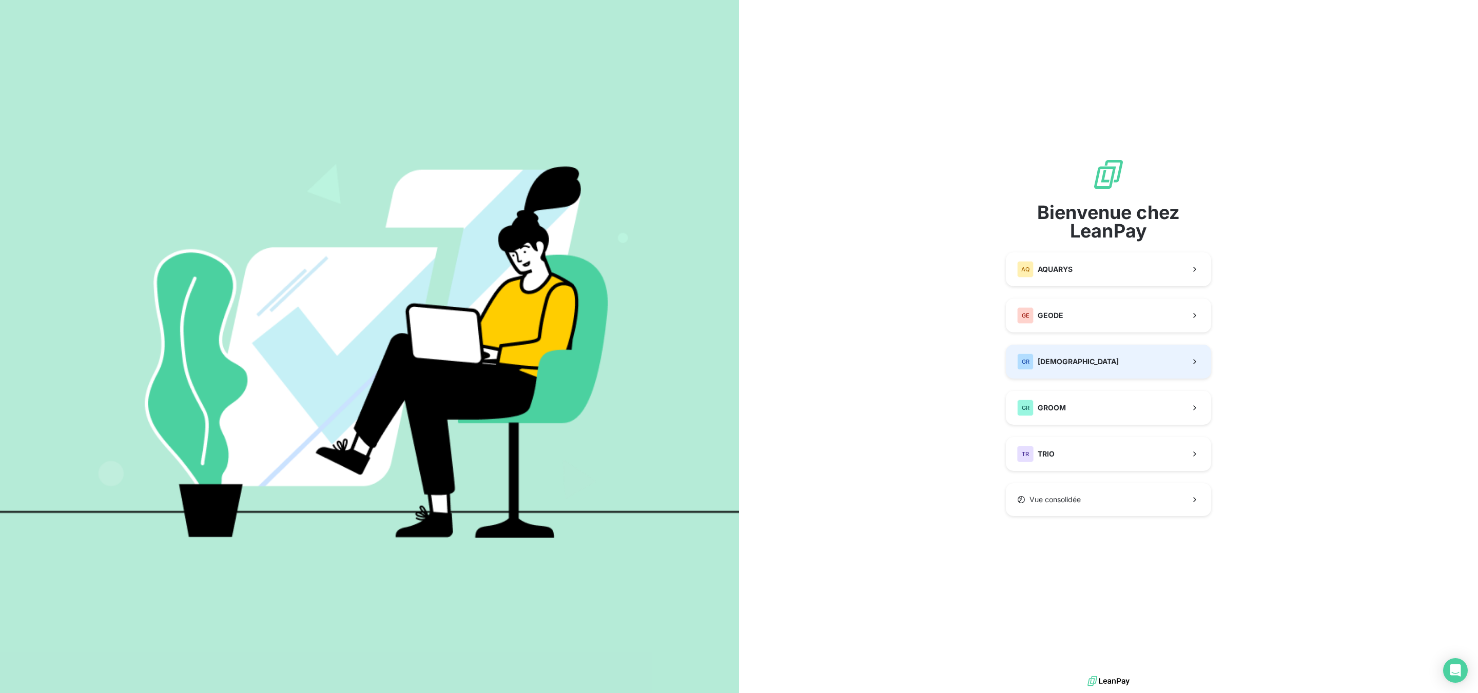 Image resolution: width=1478 pixels, height=693 pixels. What do you see at coordinates (1046, 454) in the screenshot?
I see `span: TRIO` at bounding box center [1046, 454].